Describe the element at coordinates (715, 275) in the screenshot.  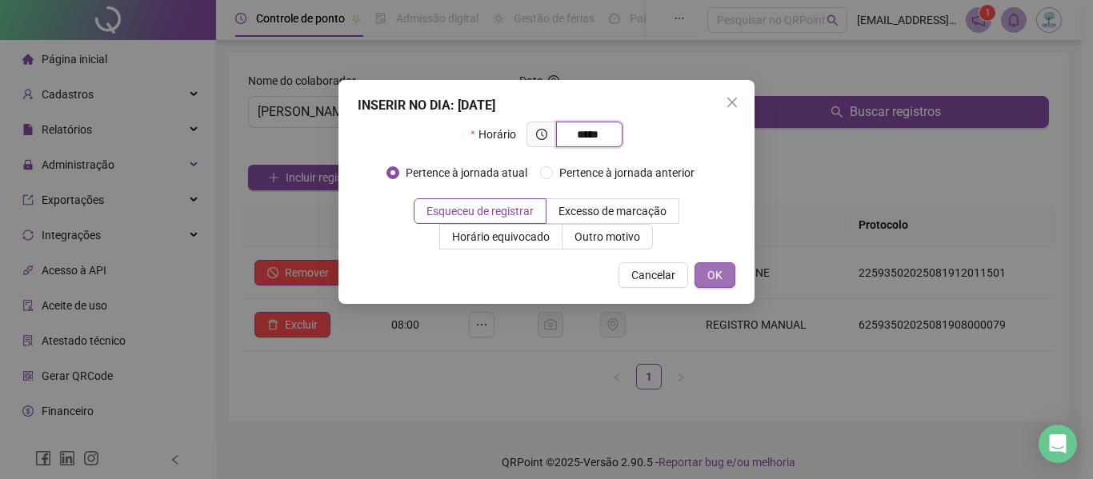
I see `span: OK` at that location.